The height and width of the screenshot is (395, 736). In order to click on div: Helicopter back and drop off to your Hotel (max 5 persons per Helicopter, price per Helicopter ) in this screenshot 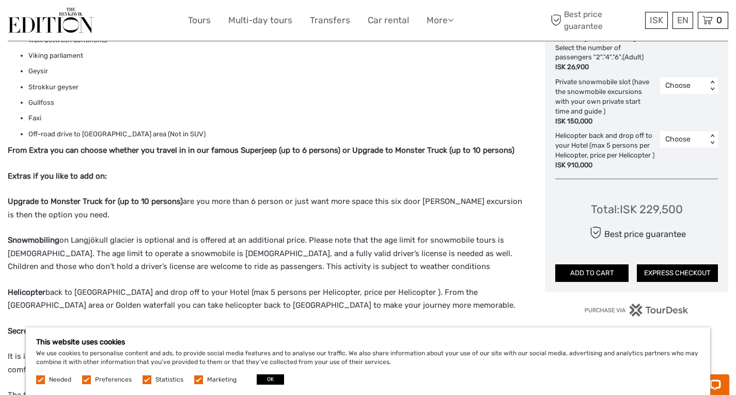, I will do `click(607, 150)`.